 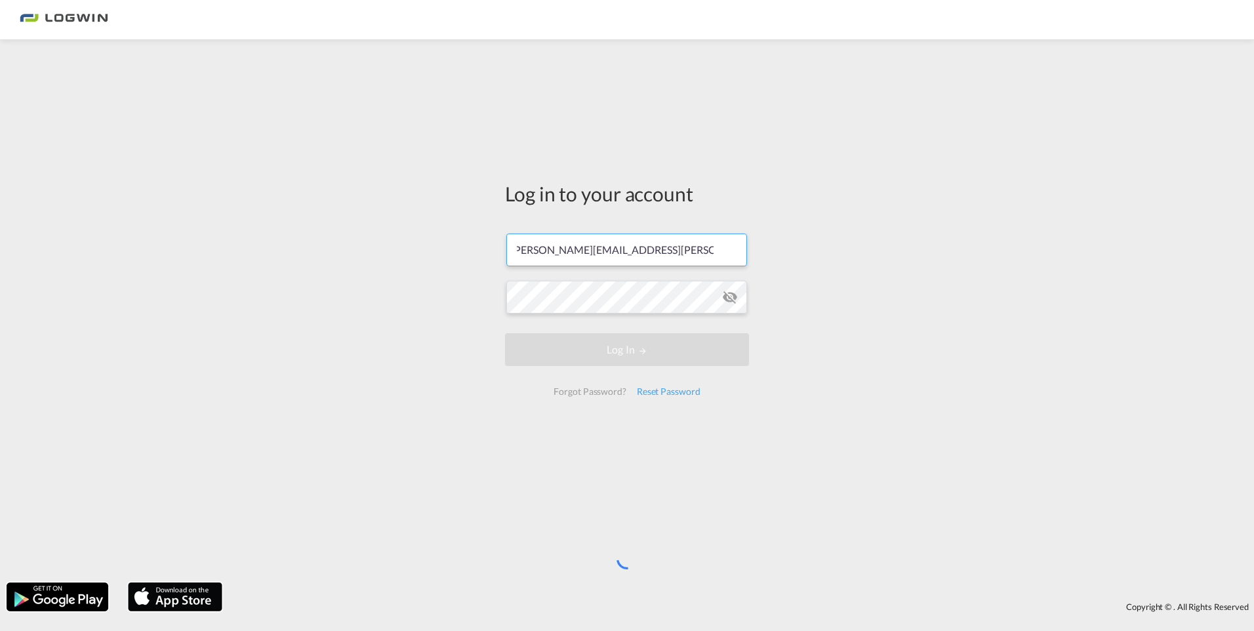 I want to click on div: Forgot Password?, so click(x=590, y=391).